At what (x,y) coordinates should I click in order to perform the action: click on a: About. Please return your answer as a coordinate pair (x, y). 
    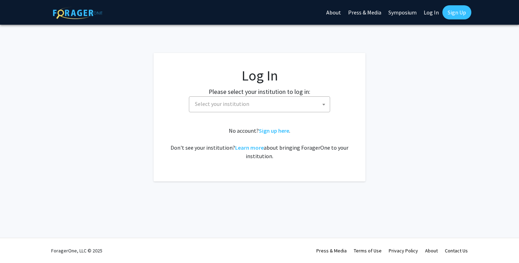
    Looking at the image, I should click on (432, 251).